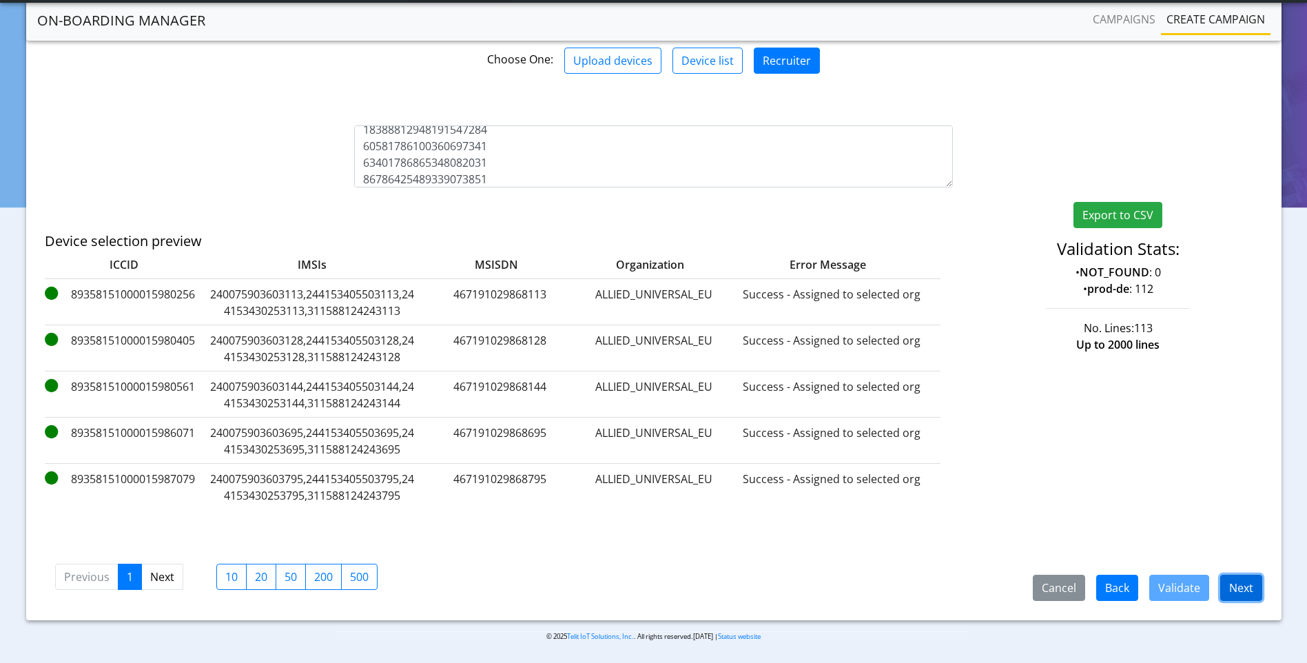 The height and width of the screenshot is (663, 1307). I want to click on span: 113, so click(1143, 328).